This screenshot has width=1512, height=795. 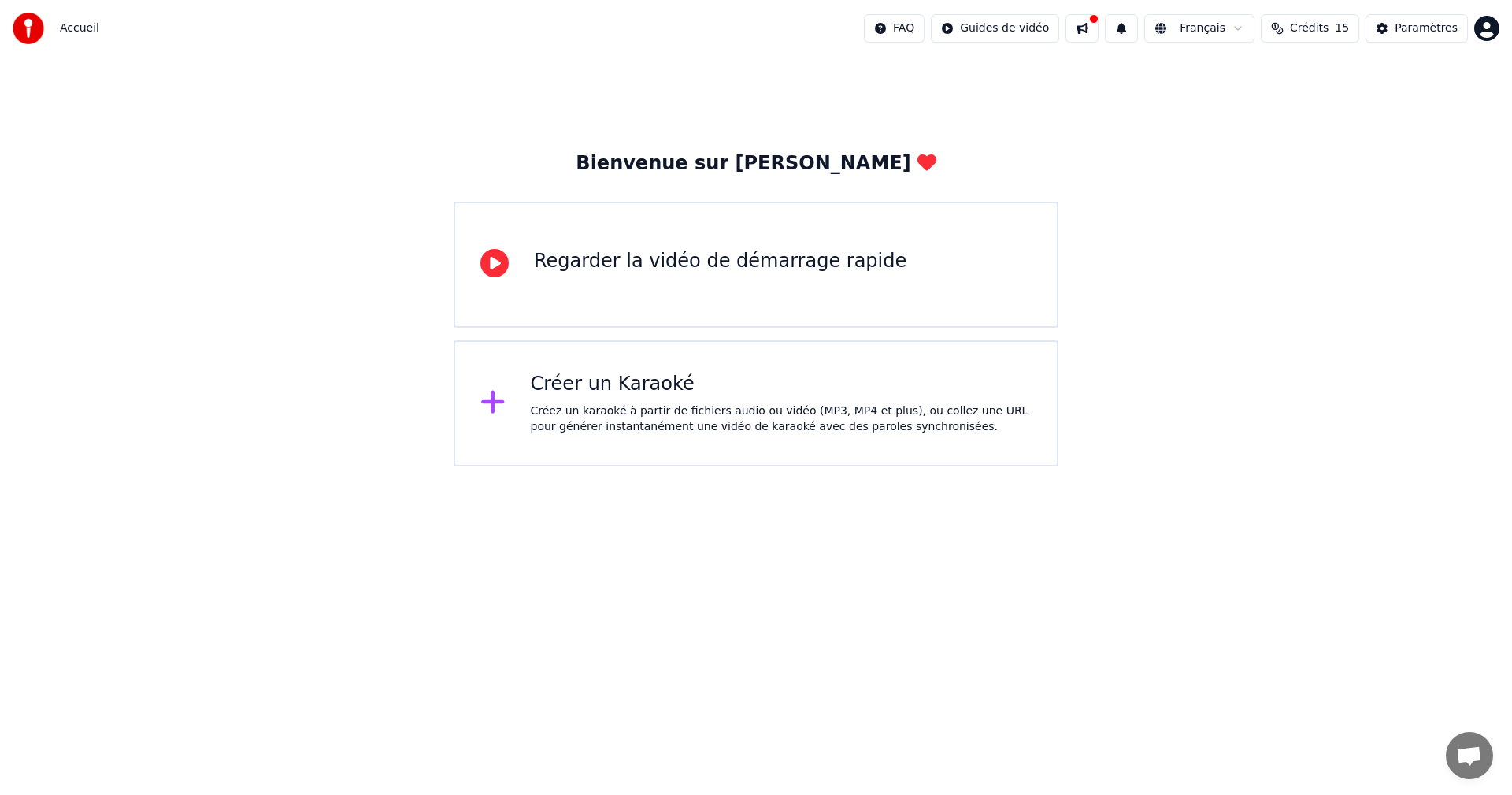 I want to click on button: Crédits15, so click(x=1310, y=28).